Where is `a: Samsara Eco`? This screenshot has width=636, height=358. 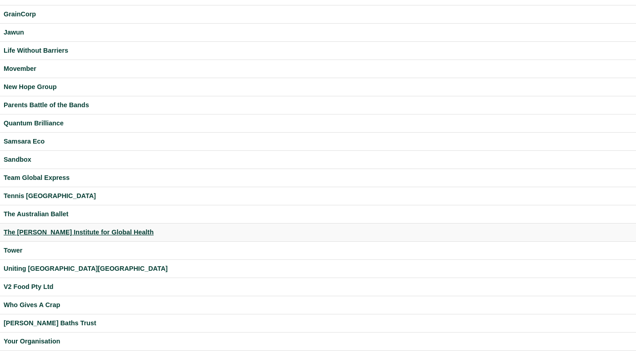 a: Samsara Eco is located at coordinates (318, 141).